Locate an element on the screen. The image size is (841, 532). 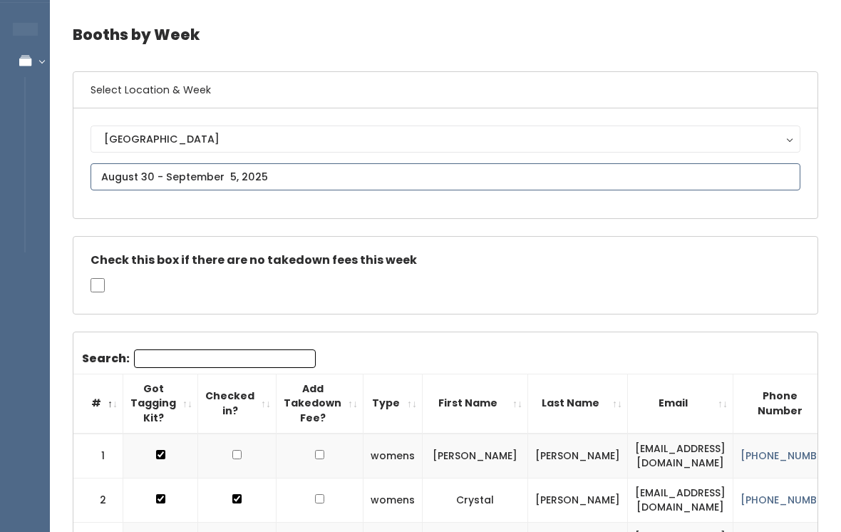
th: Phone Number: activate to sort column ascending is located at coordinates (787, 403).